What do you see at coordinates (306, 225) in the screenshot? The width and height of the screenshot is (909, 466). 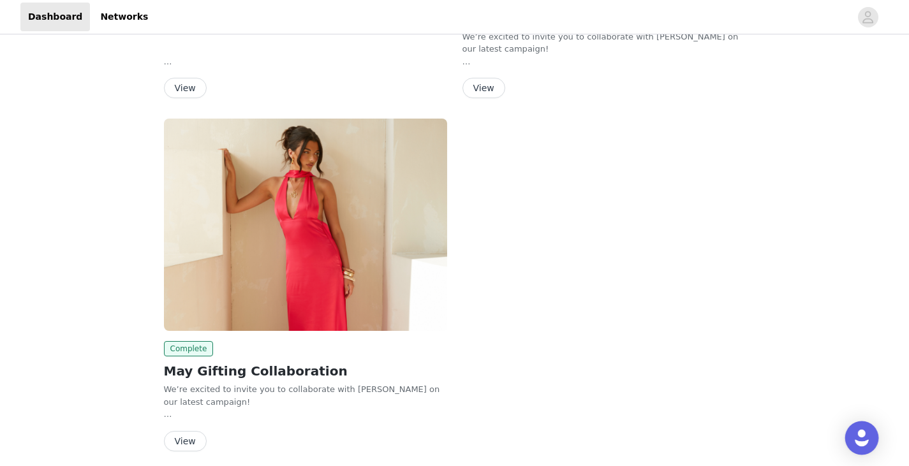 I see `img: Peppermayo AUS` at bounding box center [306, 225].